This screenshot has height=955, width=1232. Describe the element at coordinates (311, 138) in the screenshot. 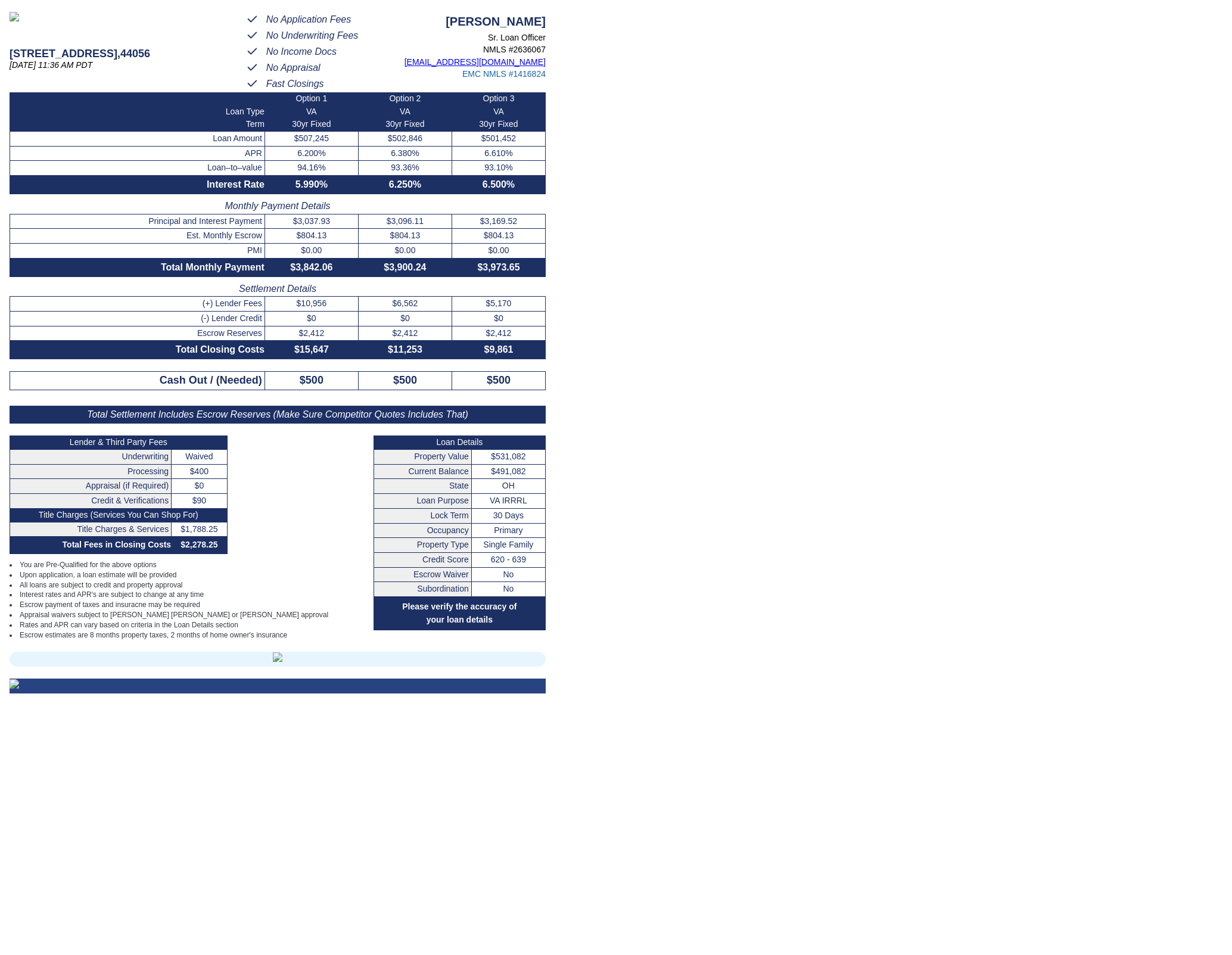

I see `span: $507,245` at that location.